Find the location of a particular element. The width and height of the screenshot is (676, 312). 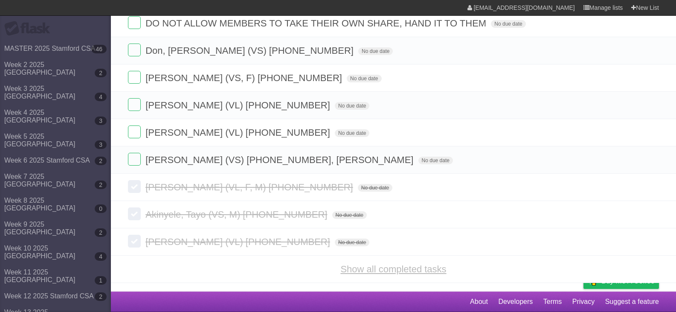

a: Privacy is located at coordinates (584, 302).